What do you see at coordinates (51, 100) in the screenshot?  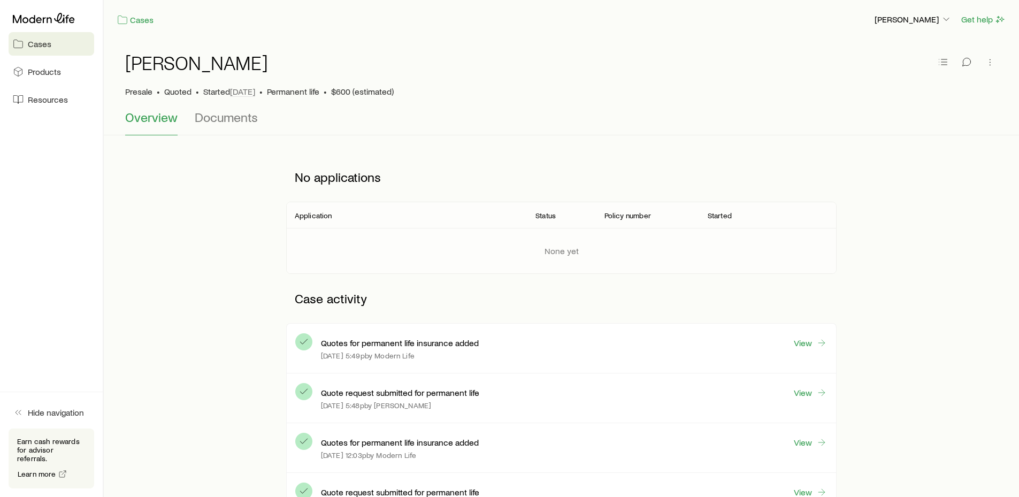 I see `a: Resources` at bounding box center [51, 100].